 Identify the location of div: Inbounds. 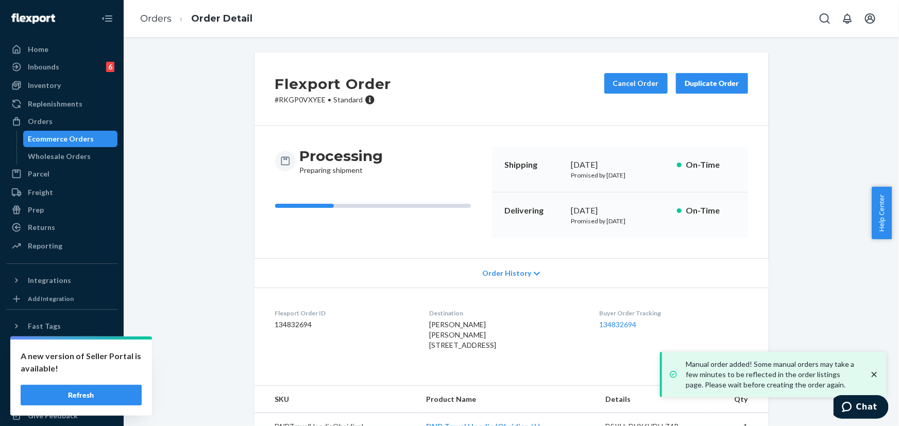
(43, 67).